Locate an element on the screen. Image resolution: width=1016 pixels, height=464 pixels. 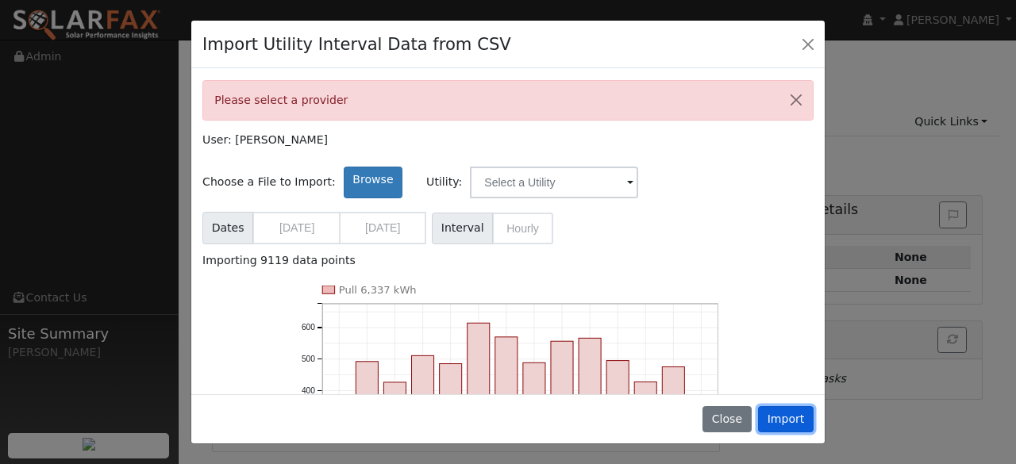
h4: Import Utility Interval Data from CSV is located at coordinates (356, 44).